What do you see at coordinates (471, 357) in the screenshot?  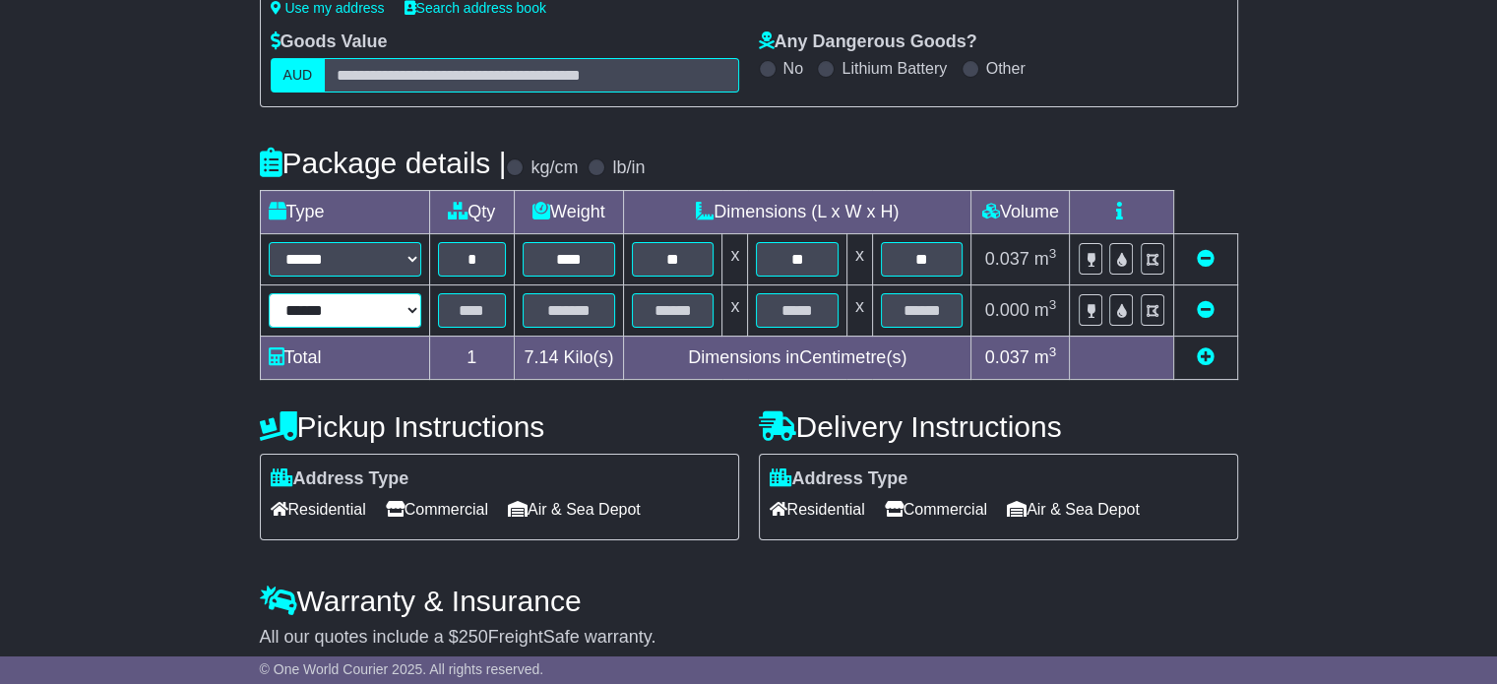 I see `td: 1` at bounding box center [471, 357].